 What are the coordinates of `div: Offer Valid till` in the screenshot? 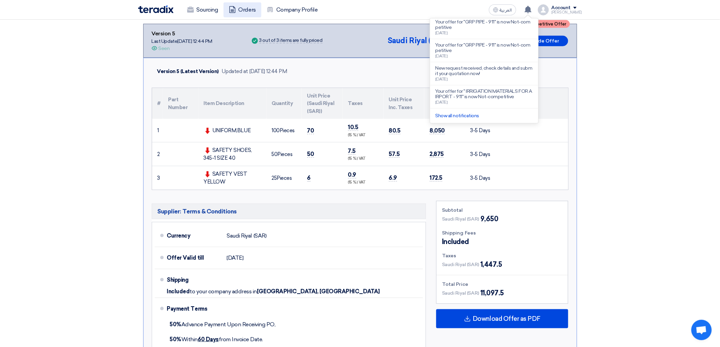 It's located at (194, 258).